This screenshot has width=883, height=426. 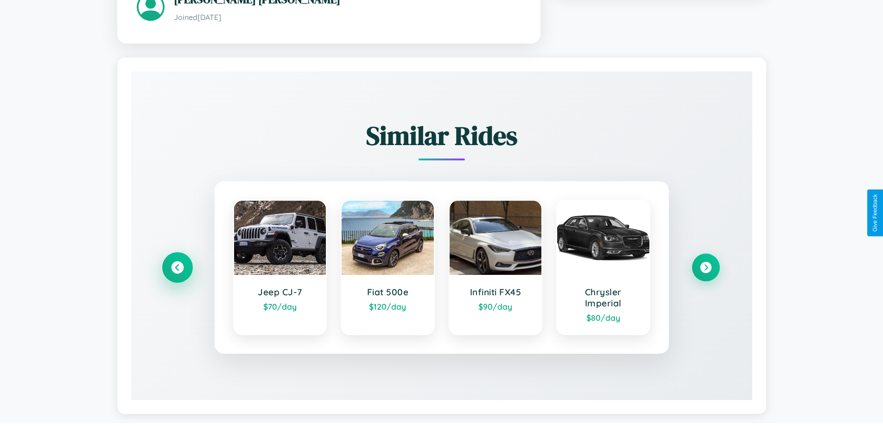 I want to click on div: $ 120 /day, so click(x=388, y=307).